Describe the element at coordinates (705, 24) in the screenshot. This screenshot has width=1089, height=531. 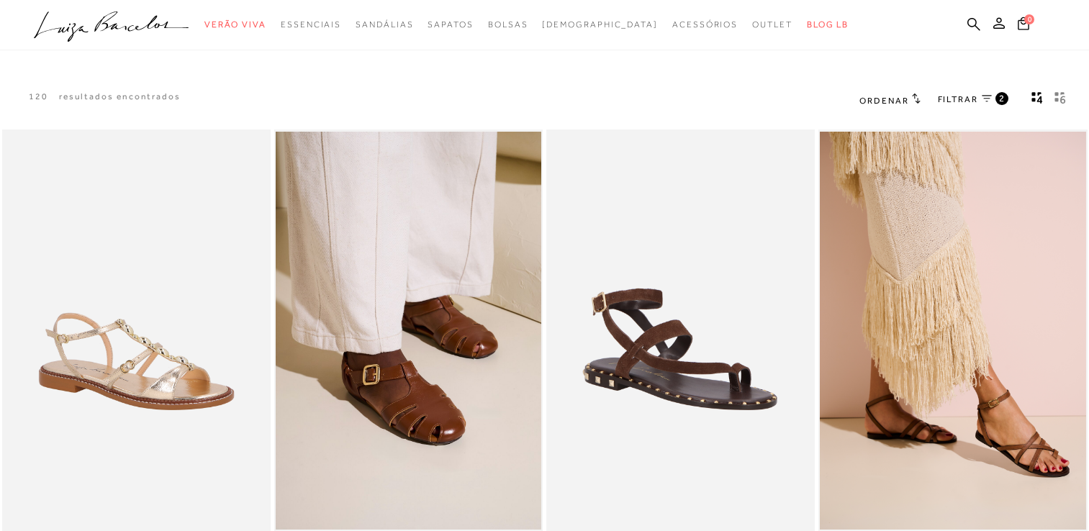
I see `span: Acessórios` at that location.